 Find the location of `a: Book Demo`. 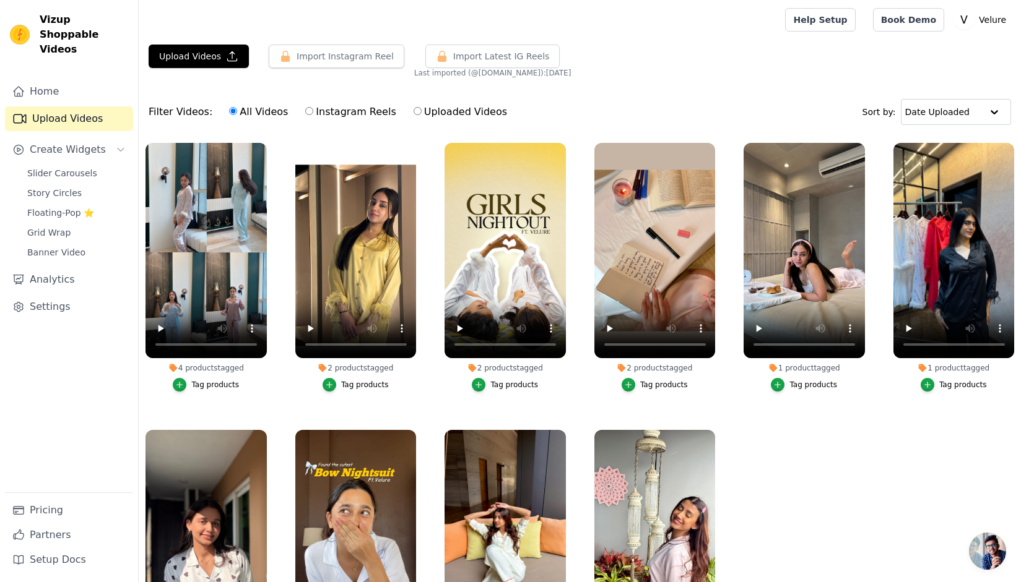

a: Book Demo is located at coordinates (908, 20).